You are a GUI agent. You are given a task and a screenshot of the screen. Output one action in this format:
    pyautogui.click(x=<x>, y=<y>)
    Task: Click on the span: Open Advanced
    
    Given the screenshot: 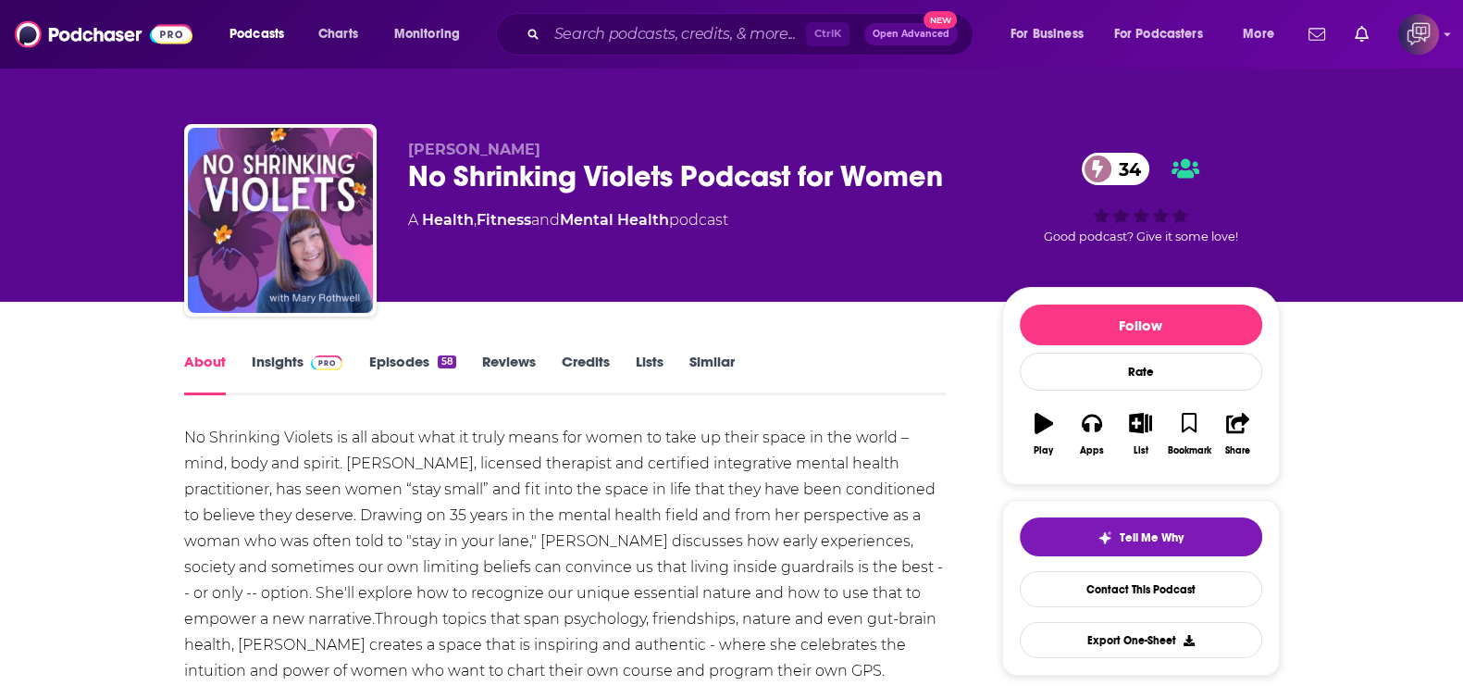 What is the action you would take?
    pyautogui.click(x=911, y=34)
    